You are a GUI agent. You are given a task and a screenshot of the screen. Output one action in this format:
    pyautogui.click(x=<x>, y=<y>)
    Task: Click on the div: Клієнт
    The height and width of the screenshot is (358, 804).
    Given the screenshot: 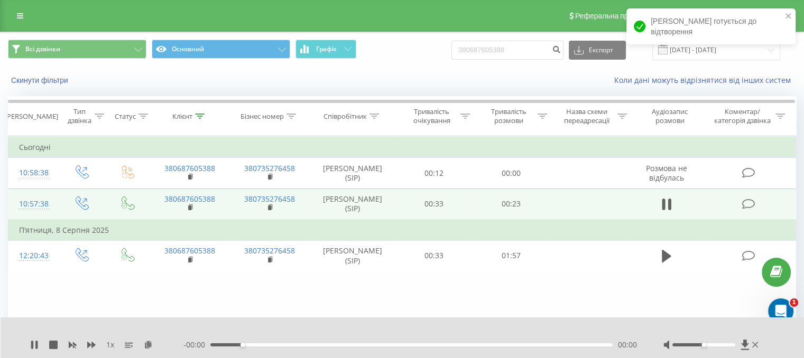 What is the action you would take?
    pyautogui.click(x=182, y=116)
    